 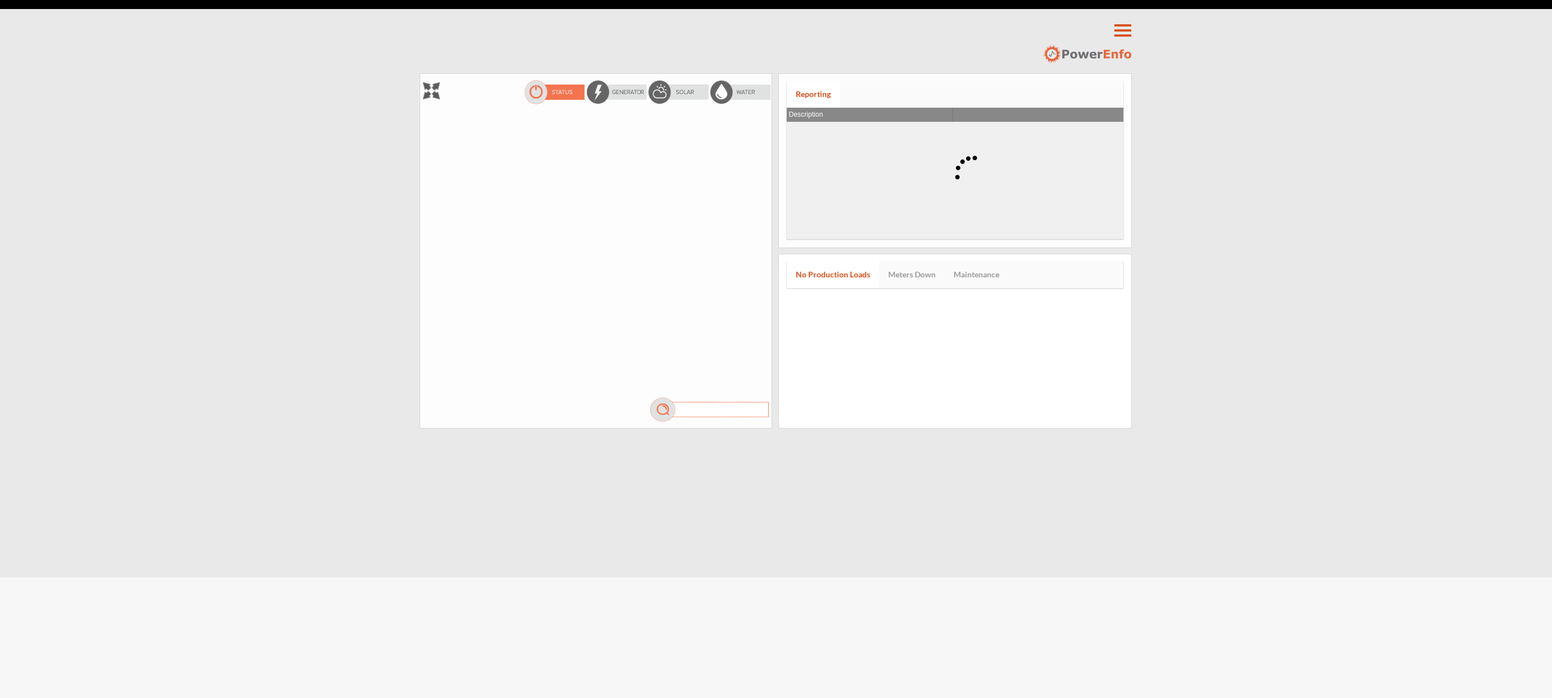 I want to click on a: Maintenance, so click(x=976, y=275).